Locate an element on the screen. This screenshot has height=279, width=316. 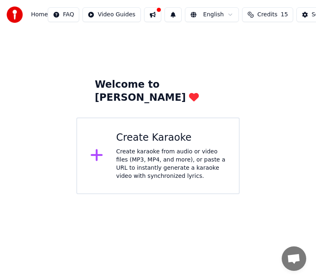
a: Open chat is located at coordinates (294, 258).